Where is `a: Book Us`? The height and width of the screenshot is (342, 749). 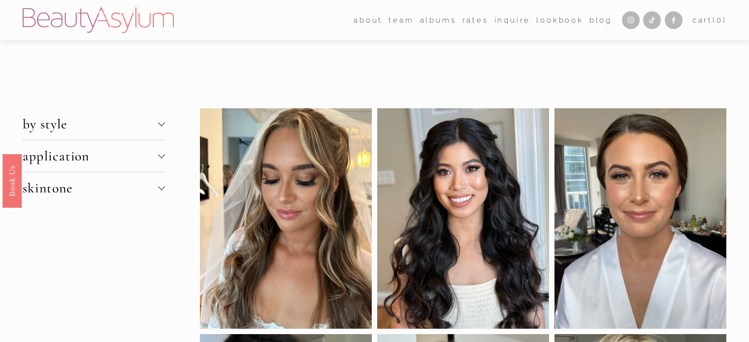 a: Book Us is located at coordinates (12, 180).